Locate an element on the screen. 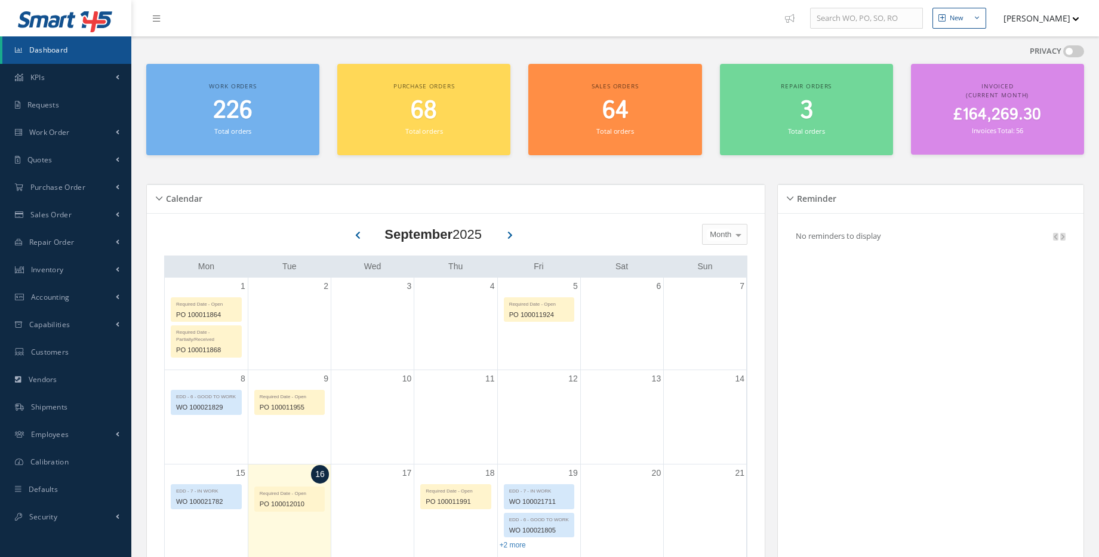 The height and width of the screenshot is (557, 1099). a: September 3, 2025 is located at coordinates (410, 286).